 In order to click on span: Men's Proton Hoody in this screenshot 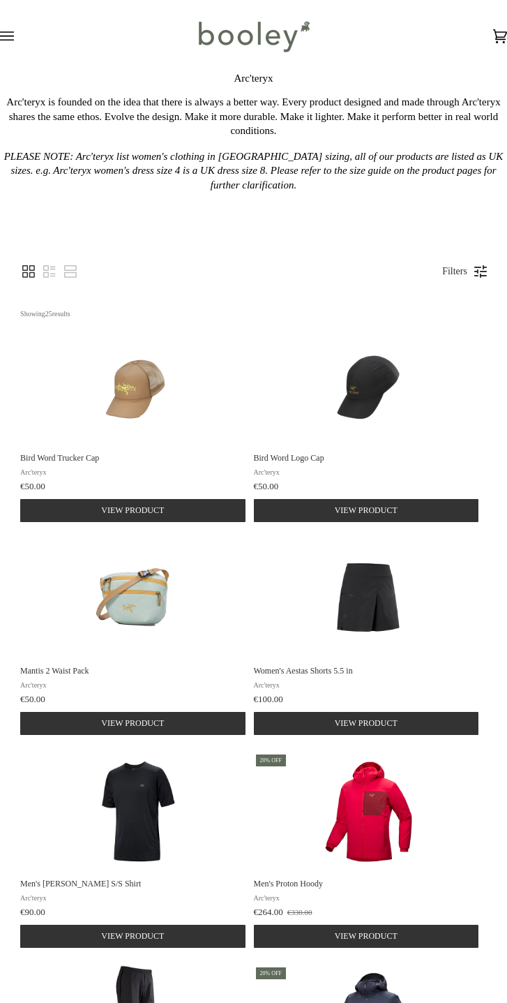, I will do `click(367, 884)`.